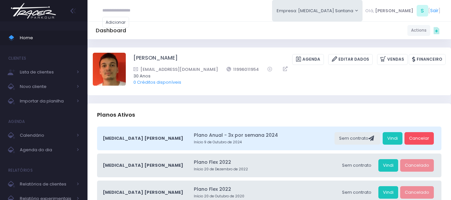  I want to click on h3: Planos Ativos, so click(116, 115).